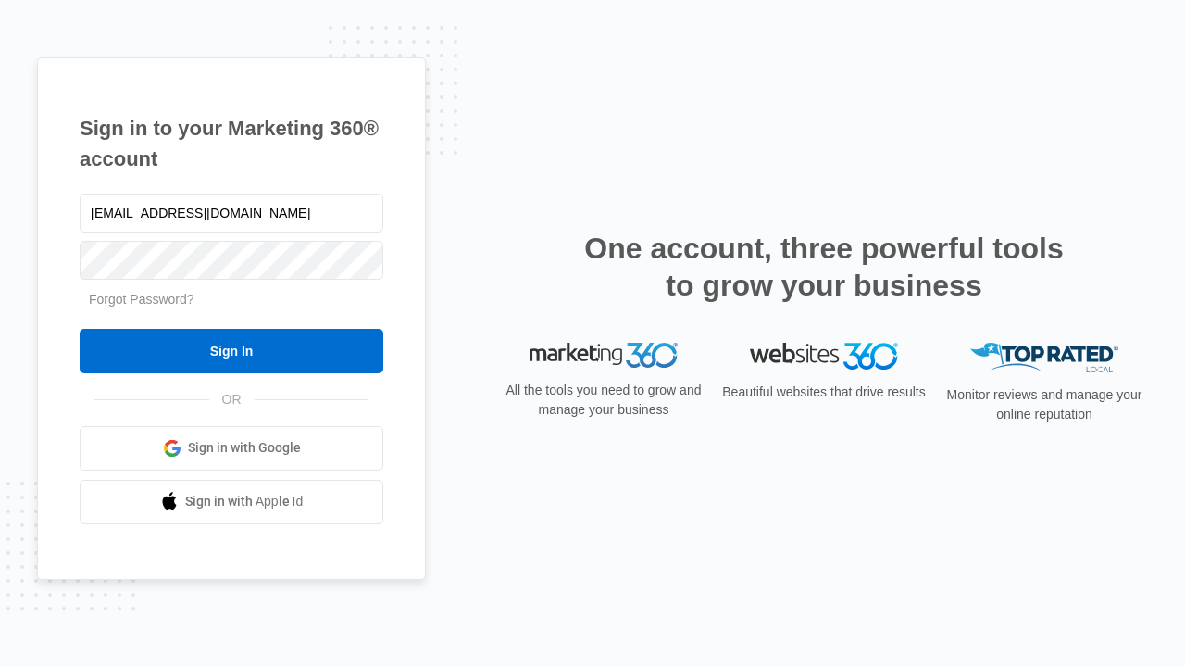 The width and height of the screenshot is (1185, 667). What do you see at coordinates (232, 448) in the screenshot?
I see `a: Sign in with Google` at bounding box center [232, 448].